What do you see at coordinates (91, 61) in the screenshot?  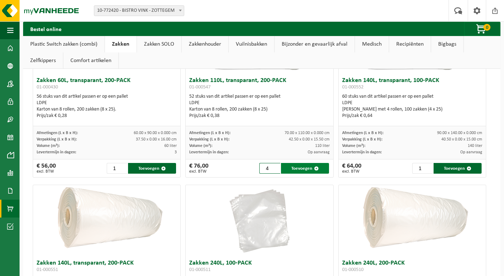 I see `a: Comfort artikelen` at bounding box center [91, 61].